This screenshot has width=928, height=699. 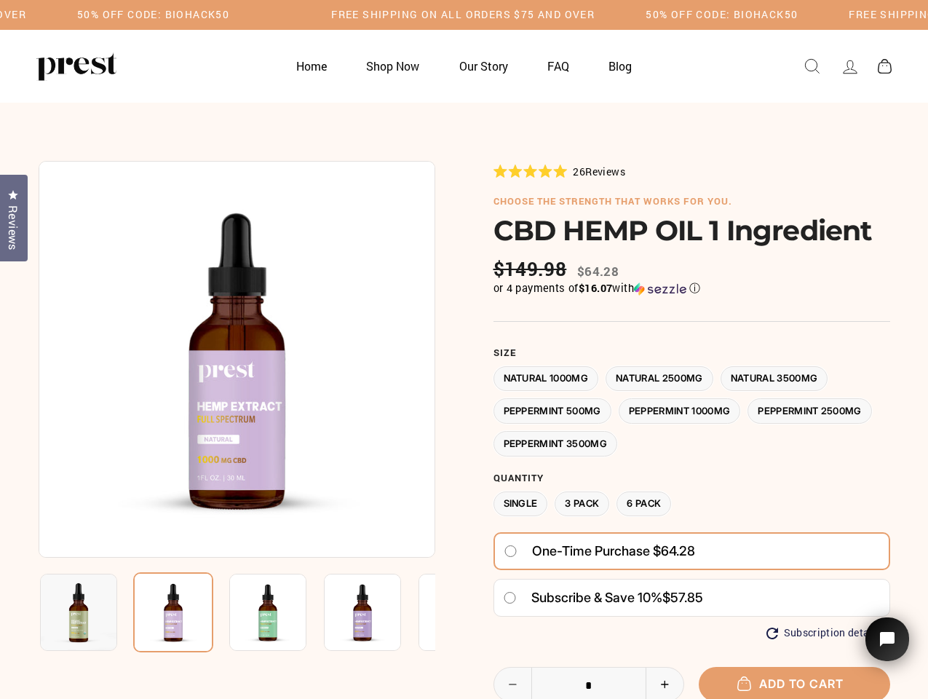 I want to click on h1: CBD HEMP OIL 1 Ingredient, so click(x=691, y=230).